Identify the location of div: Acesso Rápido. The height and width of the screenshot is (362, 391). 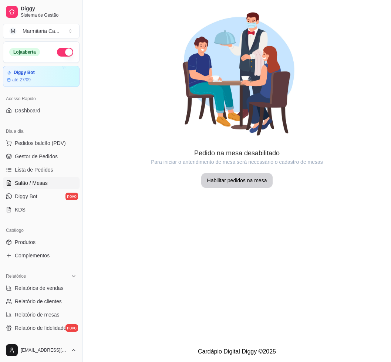
(41, 99).